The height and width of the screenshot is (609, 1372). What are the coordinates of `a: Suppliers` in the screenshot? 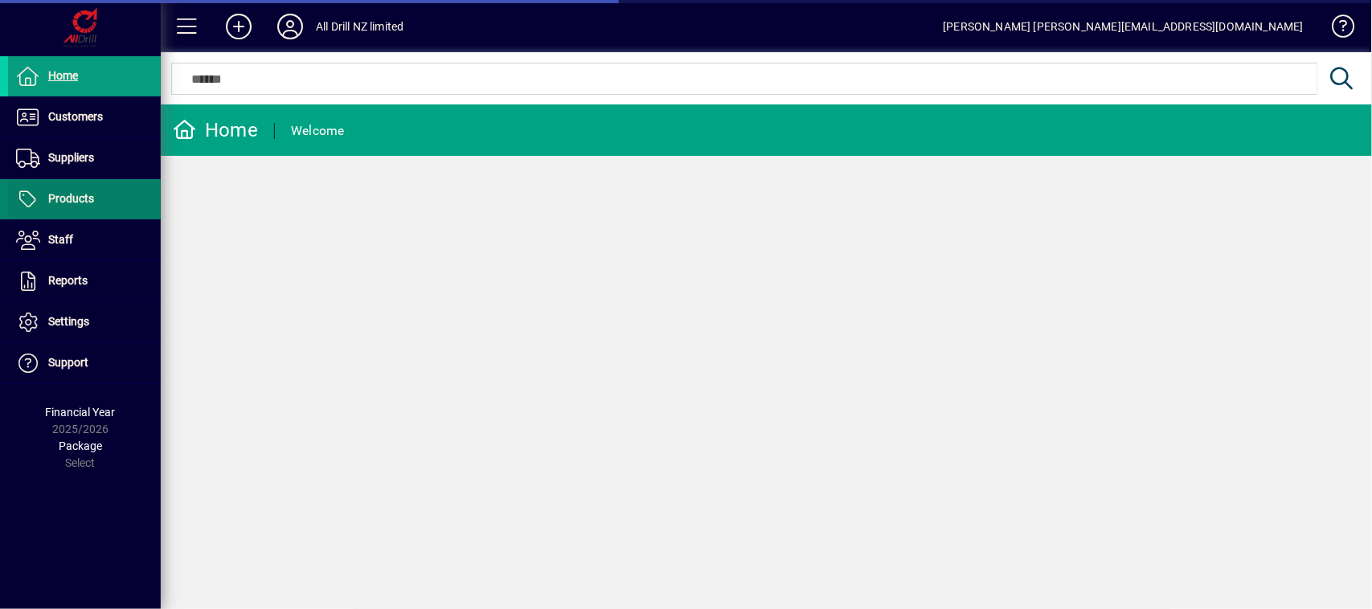 It's located at (84, 158).